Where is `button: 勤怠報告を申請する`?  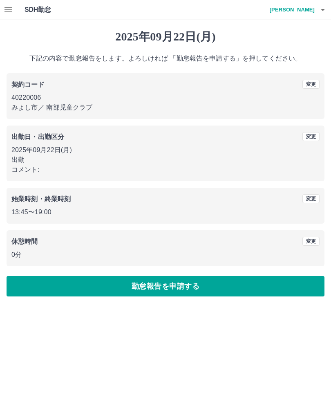 button: 勤怠報告を申請する is located at coordinates (166, 286).